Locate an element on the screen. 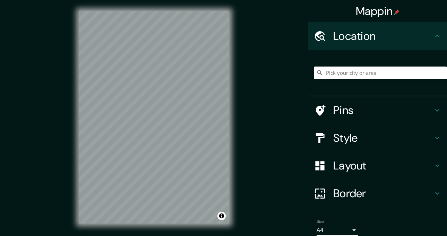 This screenshot has width=447, height=236. h4: Mappin is located at coordinates (378, 11).